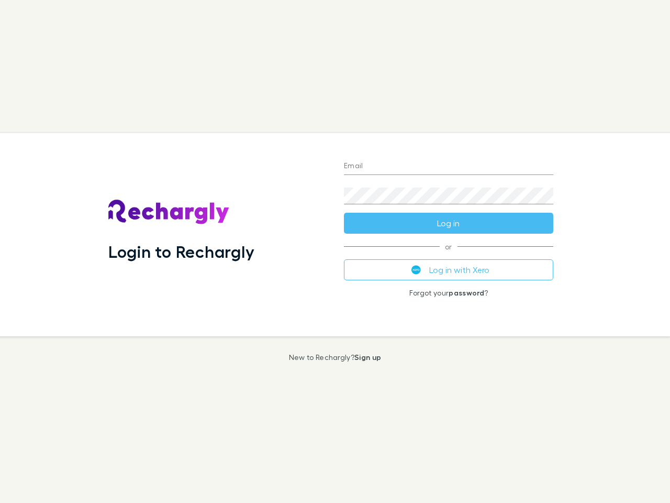  Describe the element at coordinates (169, 212) in the screenshot. I see `img: Rechargly's Logo` at that location.